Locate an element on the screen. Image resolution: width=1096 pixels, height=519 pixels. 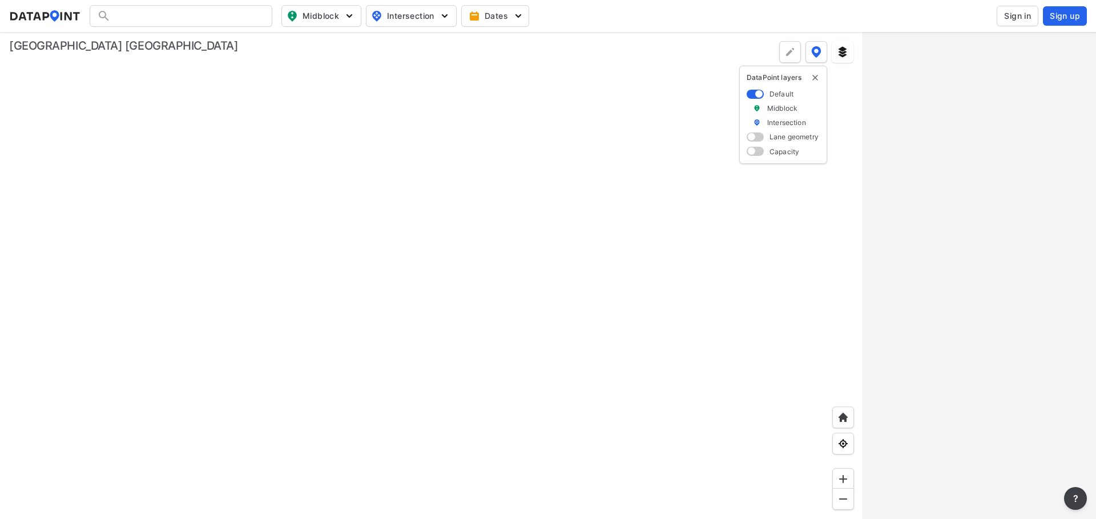
img: zeq5HYn9AnE9l6UmnFLPAAAAAElFTkSuQmCC is located at coordinates (843, 444).